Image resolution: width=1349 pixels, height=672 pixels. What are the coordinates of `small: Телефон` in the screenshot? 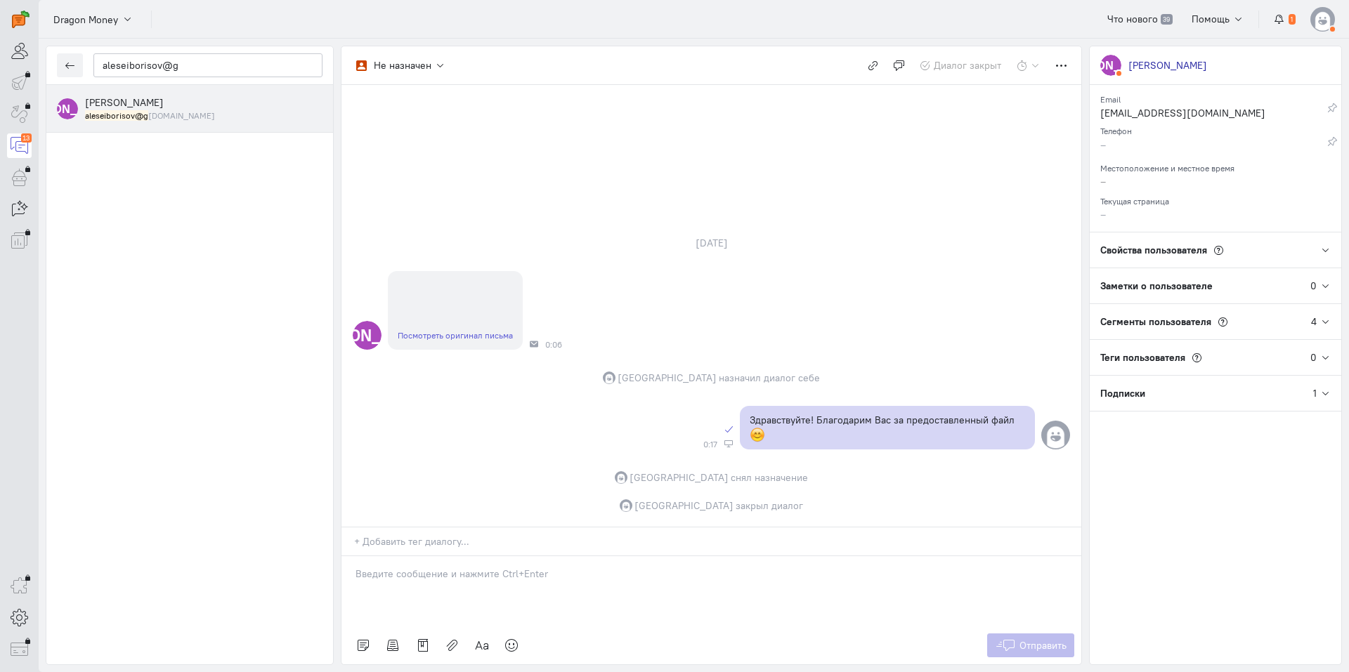 It's located at (1116, 129).